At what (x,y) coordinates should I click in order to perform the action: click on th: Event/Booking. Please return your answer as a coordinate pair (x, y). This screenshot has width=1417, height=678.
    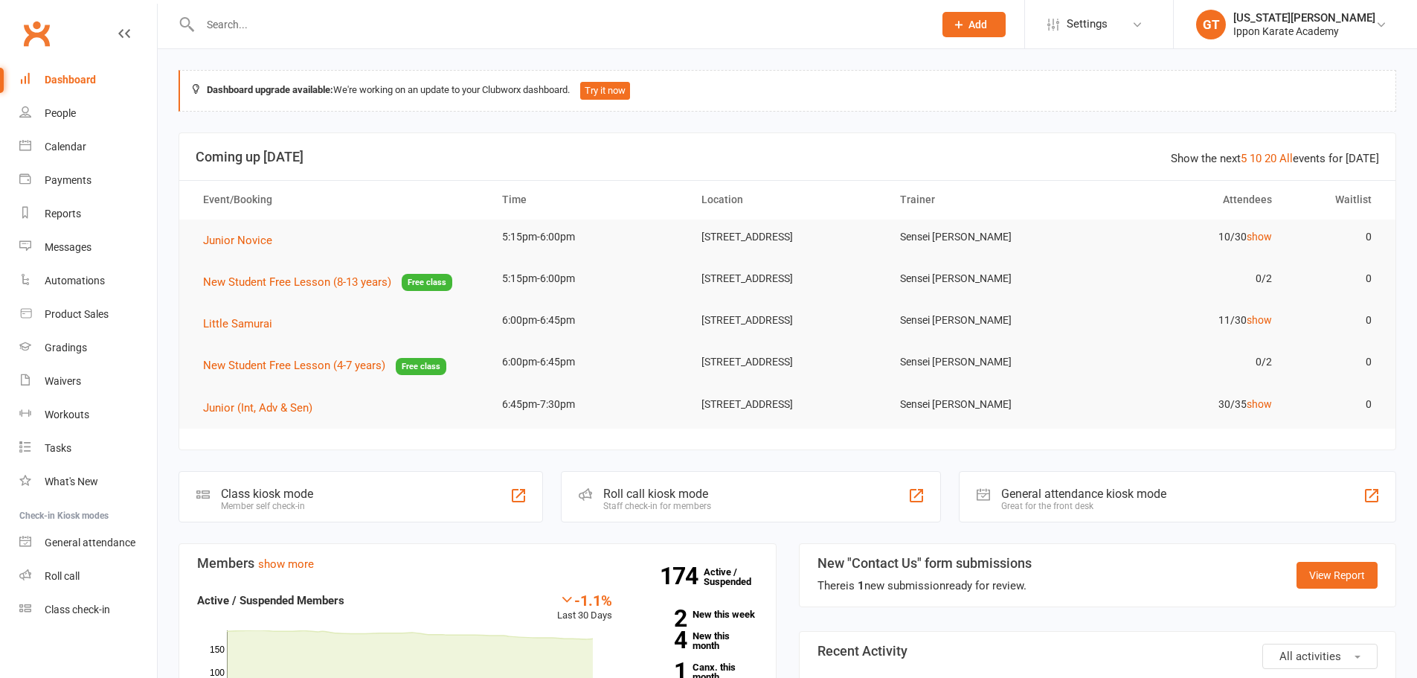
    Looking at the image, I should click on (339, 199).